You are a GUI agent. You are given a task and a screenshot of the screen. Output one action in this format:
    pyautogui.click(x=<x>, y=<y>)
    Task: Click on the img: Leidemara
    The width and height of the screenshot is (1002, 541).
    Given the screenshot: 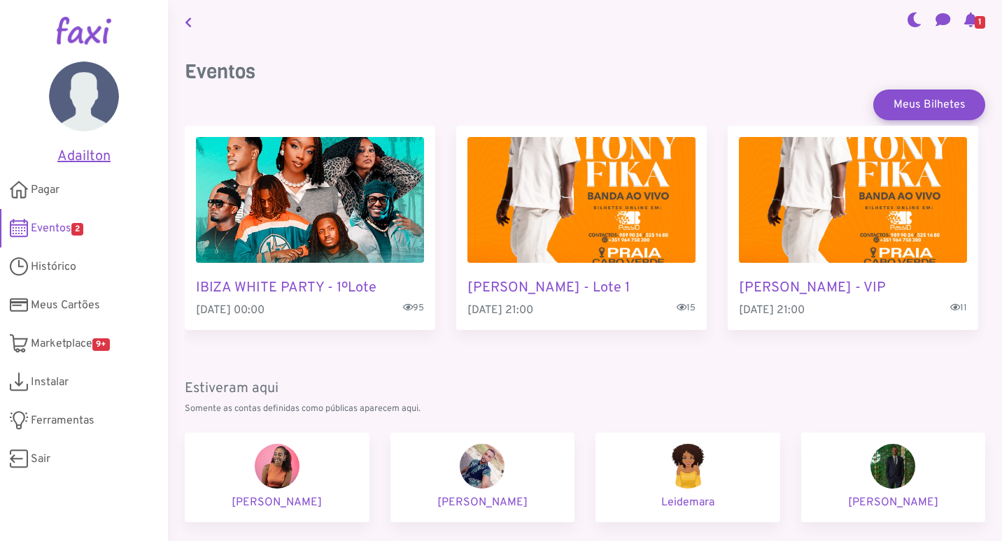 What is the action you would take?
    pyautogui.click(x=688, y=467)
    